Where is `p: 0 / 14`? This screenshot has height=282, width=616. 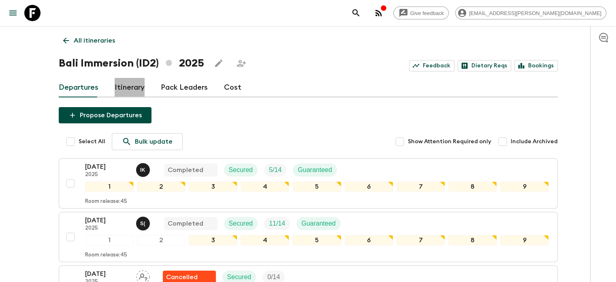 p: 0 / 14 is located at coordinates (273, 277).